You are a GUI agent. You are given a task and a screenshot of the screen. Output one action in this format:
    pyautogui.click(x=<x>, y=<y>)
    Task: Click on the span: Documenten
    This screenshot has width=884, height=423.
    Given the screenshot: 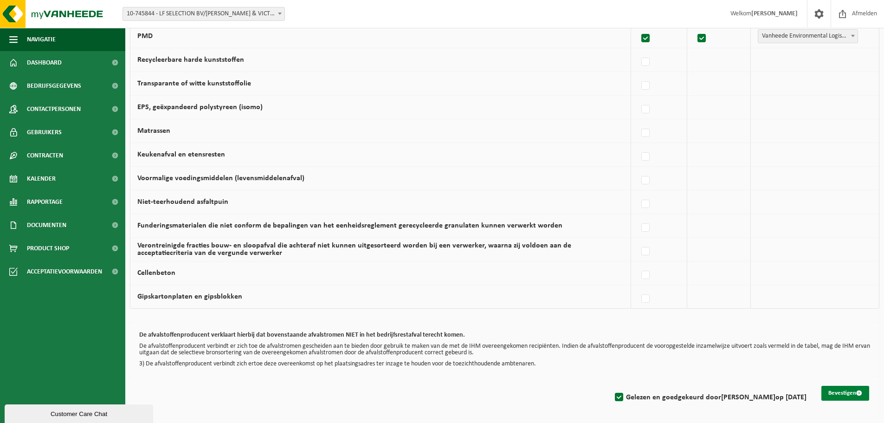 What is the action you would take?
    pyautogui.click(x=46, y=225)
    